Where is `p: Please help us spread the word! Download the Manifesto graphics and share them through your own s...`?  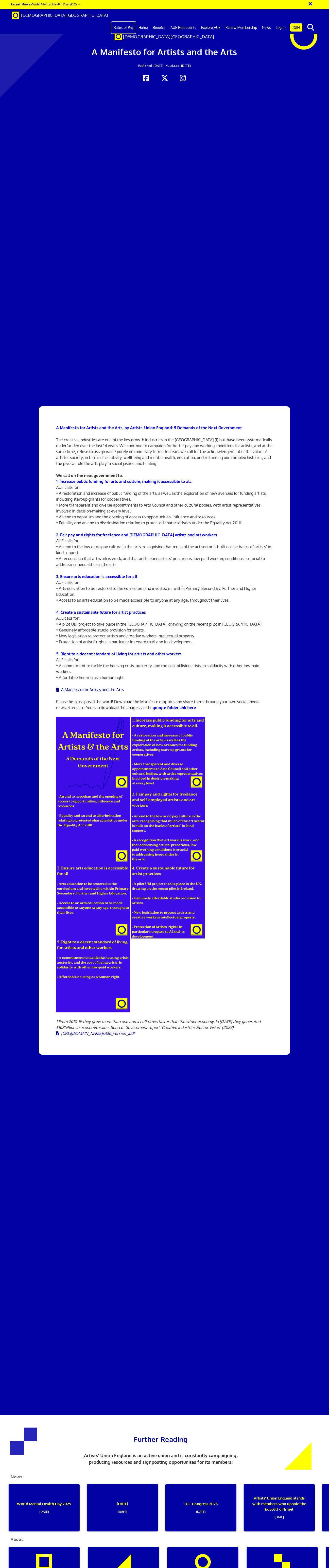 p: Please help us spread the word! Download the Manifesto graphics and share them through your own s... is located at coordinates (164, 705).